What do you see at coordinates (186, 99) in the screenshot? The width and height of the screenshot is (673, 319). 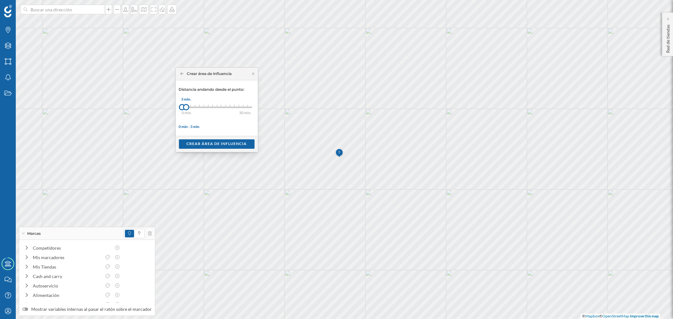 I see `div: 3 min.` at bounding box center [186, 99].